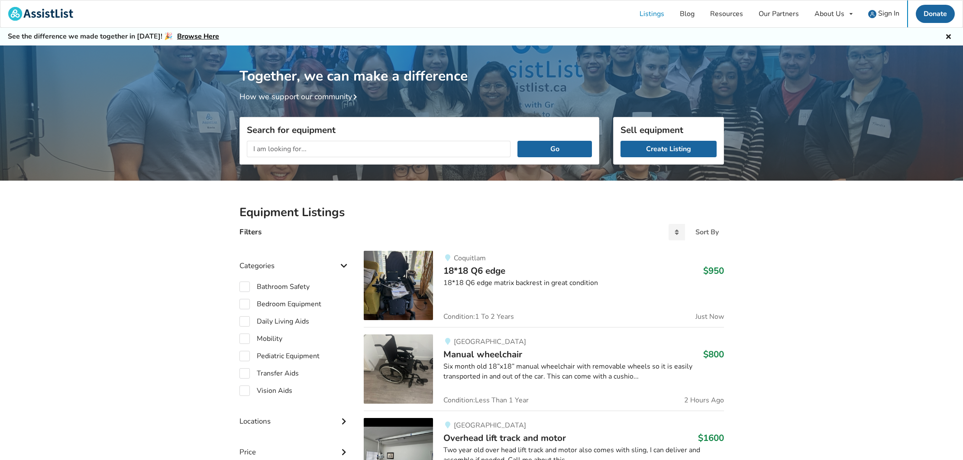 This screenshot has height=460, width=963. What do you see at coordinates (483, 354) in the screenshot?
I see `span: Manual wheelchair` at bounding box center [483, 354].